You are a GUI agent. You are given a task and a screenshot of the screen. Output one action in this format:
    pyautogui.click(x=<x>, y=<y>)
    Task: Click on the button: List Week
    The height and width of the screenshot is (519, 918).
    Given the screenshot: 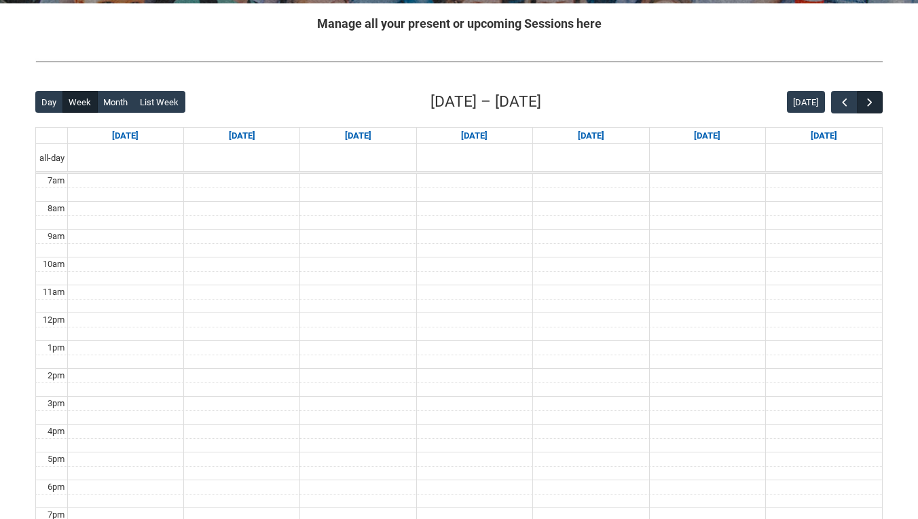 What is the action you would take?
    pyautogui.click(x=160, y=102)
    